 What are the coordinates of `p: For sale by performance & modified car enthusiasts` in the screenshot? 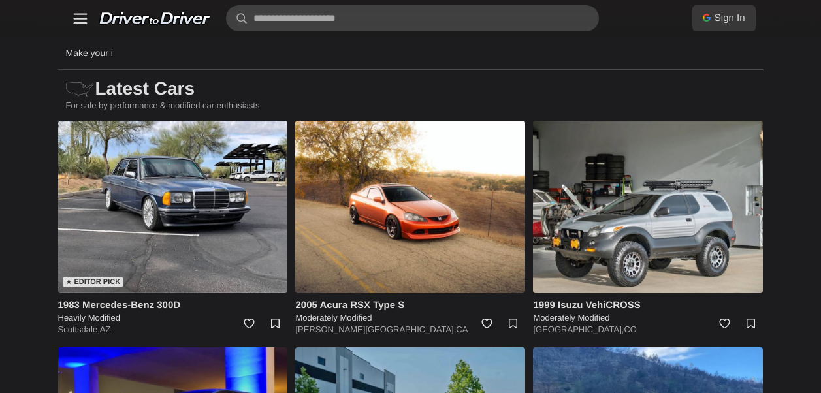 It's located at (411, 110).